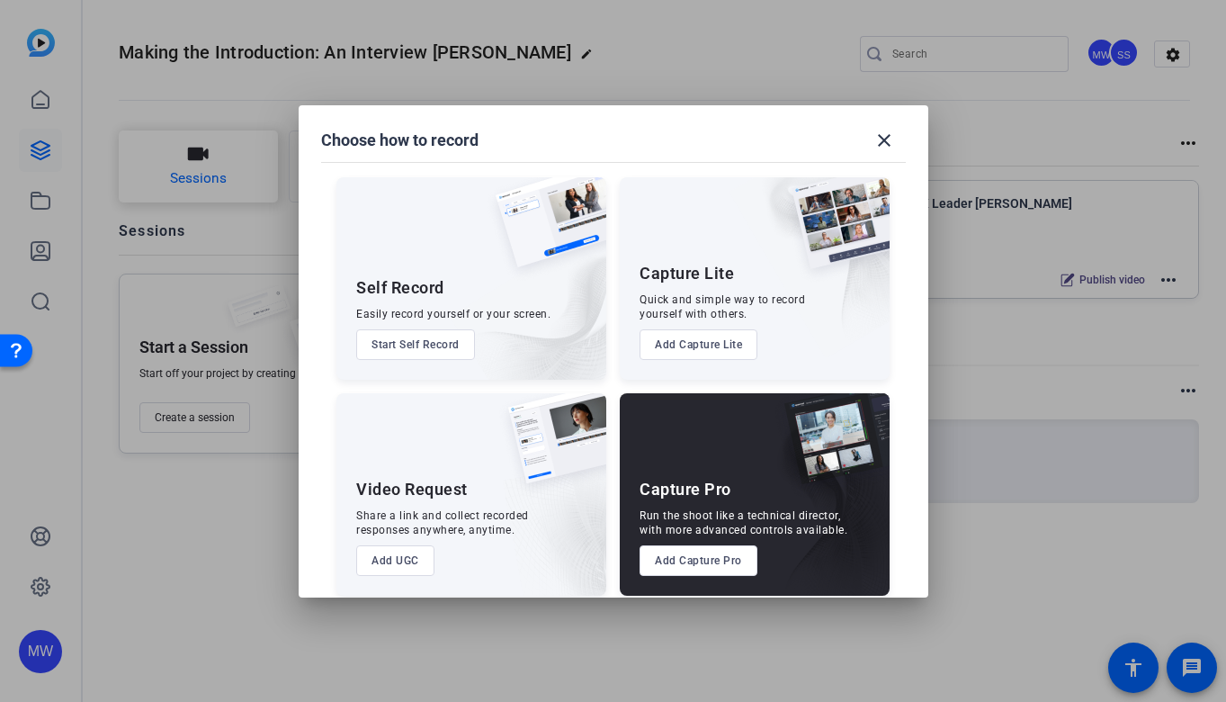  Describe the element at coordinates (885, 140) in the screenshot. I see `mat-icon: close` at that location.